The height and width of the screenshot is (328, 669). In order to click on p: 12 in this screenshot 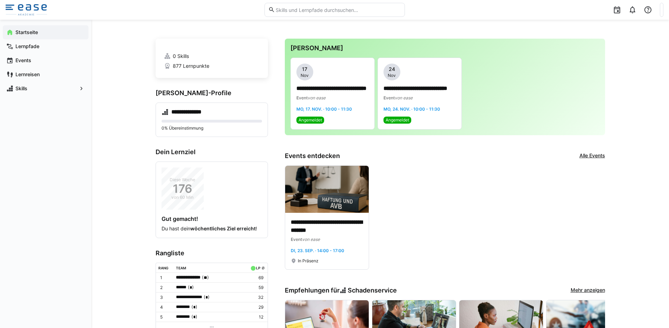, I will do `click(256, 317)`.